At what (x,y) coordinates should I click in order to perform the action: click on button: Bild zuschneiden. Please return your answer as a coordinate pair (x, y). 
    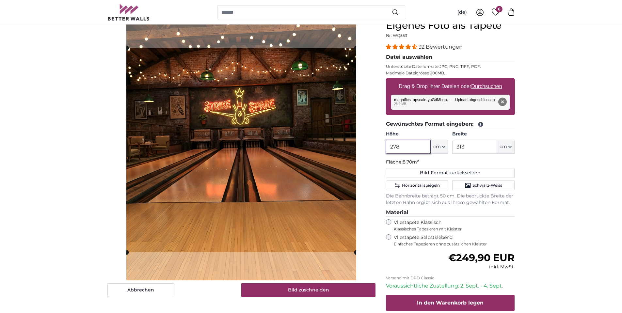
    Looking at the image, I should click on (308, 290).